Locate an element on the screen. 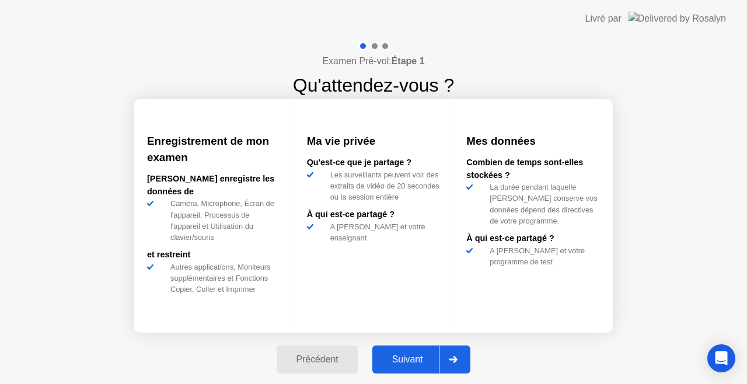  div: Open Intercom Messenger is located at coordinates (722, 358).